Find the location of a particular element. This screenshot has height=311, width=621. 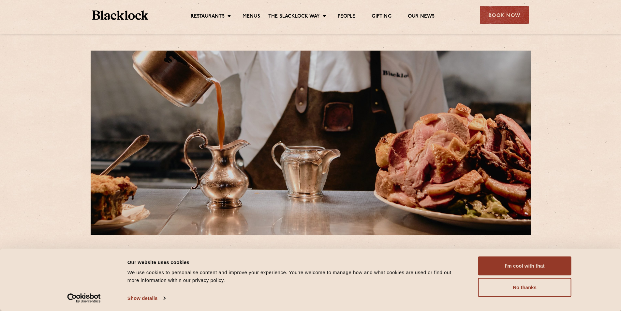

a: Restaurants is located at coordinates (208, 17).